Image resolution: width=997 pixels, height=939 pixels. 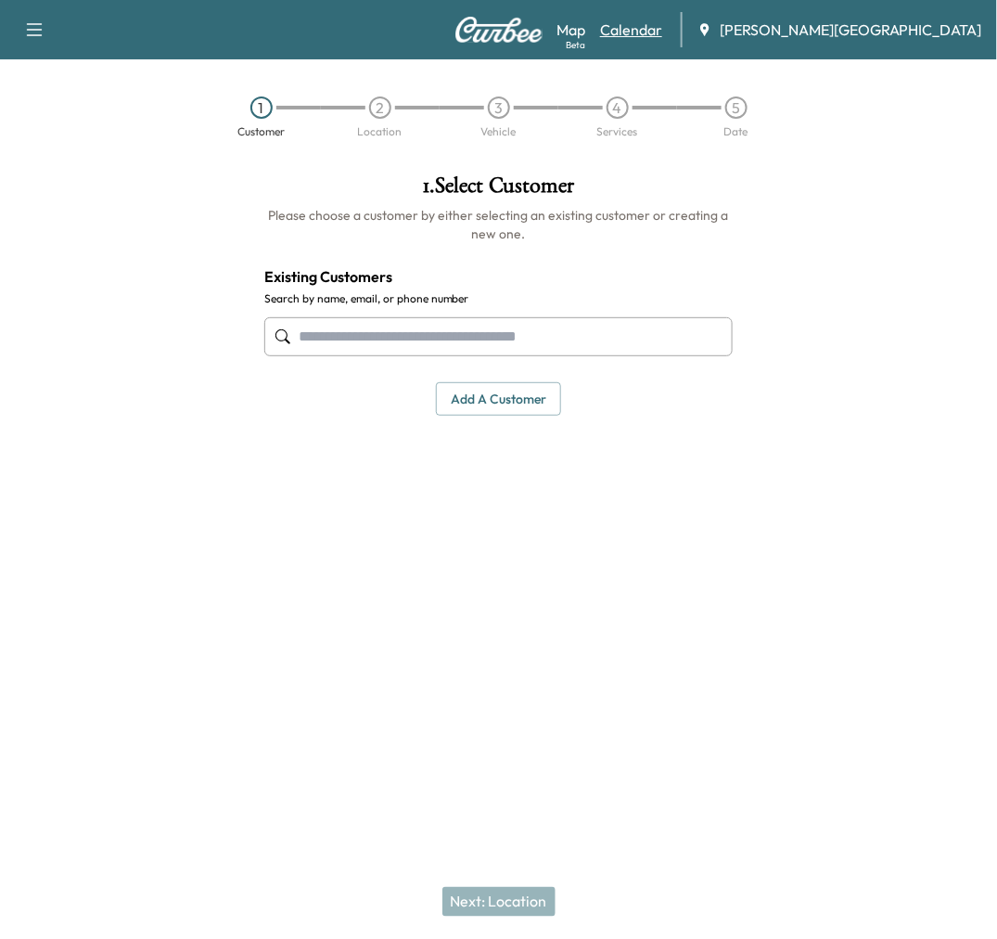 I want to click on div: Beta, so click(x=575, y=45).